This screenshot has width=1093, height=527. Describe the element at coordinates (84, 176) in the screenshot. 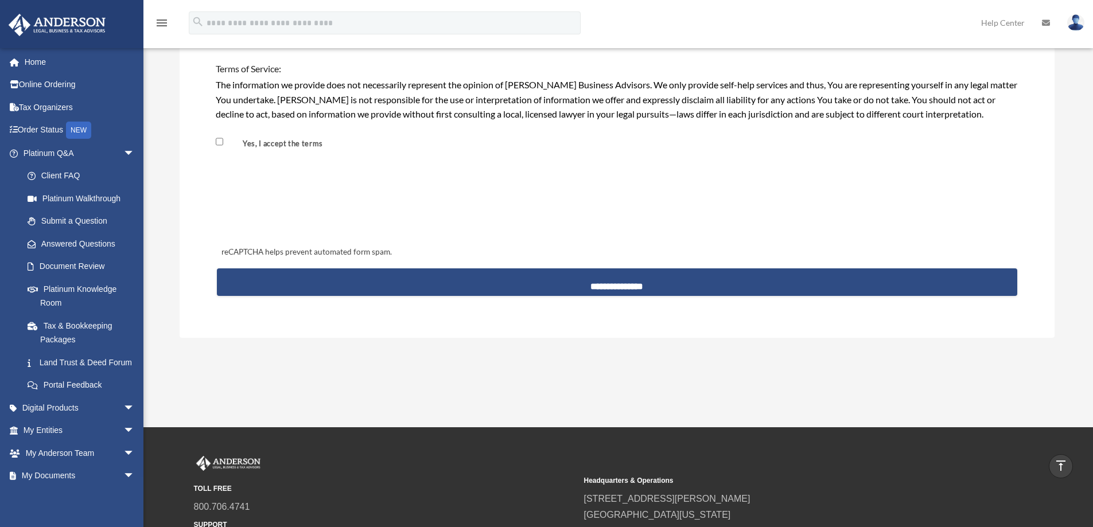

I see `a: Client FAQ` at that location.